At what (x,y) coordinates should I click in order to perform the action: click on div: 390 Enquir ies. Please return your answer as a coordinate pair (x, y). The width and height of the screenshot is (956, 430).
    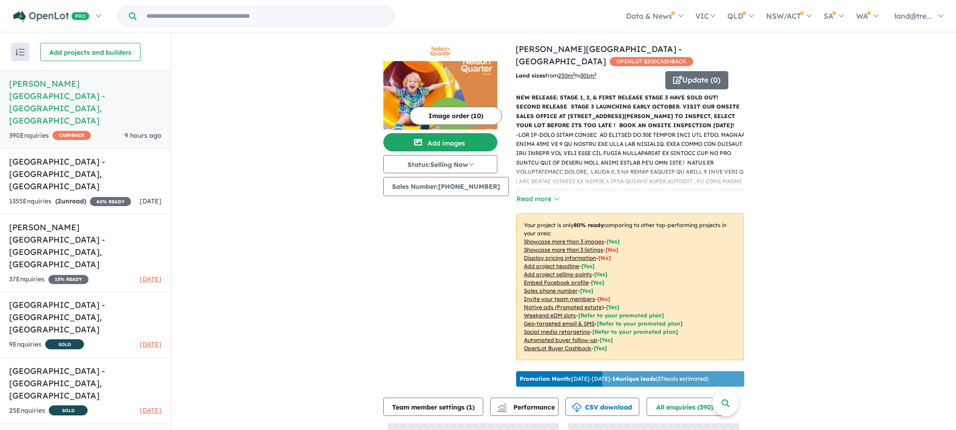
    Looking at the image, I should click on (50, 136).